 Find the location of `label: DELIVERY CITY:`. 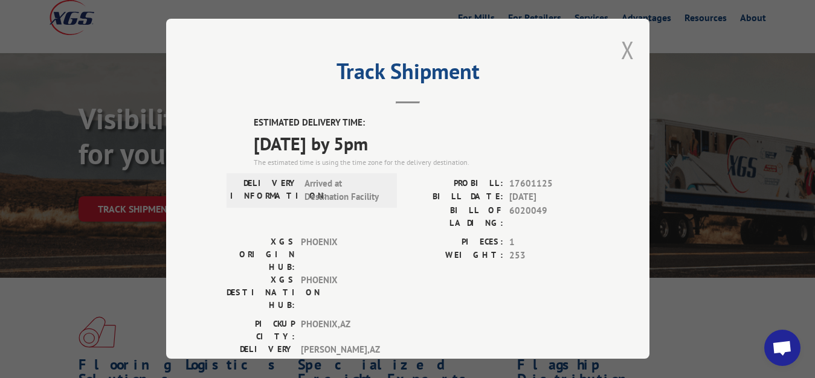

label: DELIVERY CITY: is located at coordinates (260, 356).